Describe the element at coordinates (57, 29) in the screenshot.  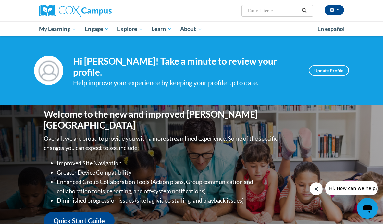
I see `span: My Learning` at that location.